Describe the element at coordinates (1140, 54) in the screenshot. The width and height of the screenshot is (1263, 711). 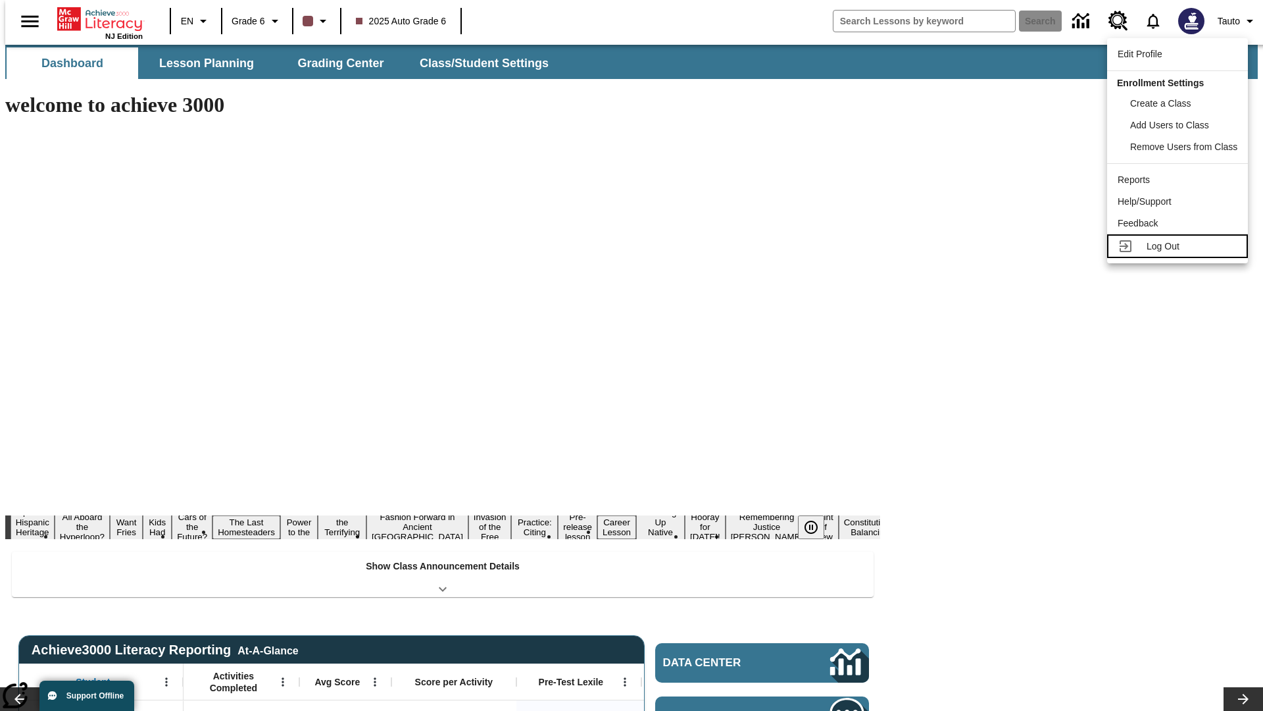
I see `span: Edit Profile` at that location.